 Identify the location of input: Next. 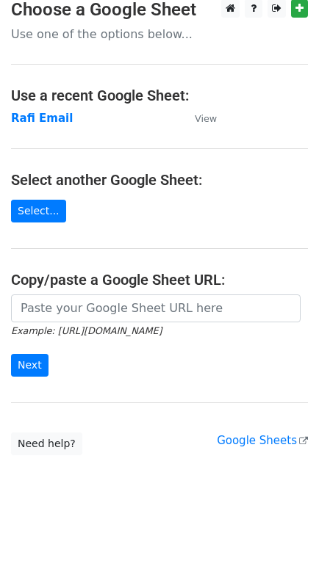
(29, 365).